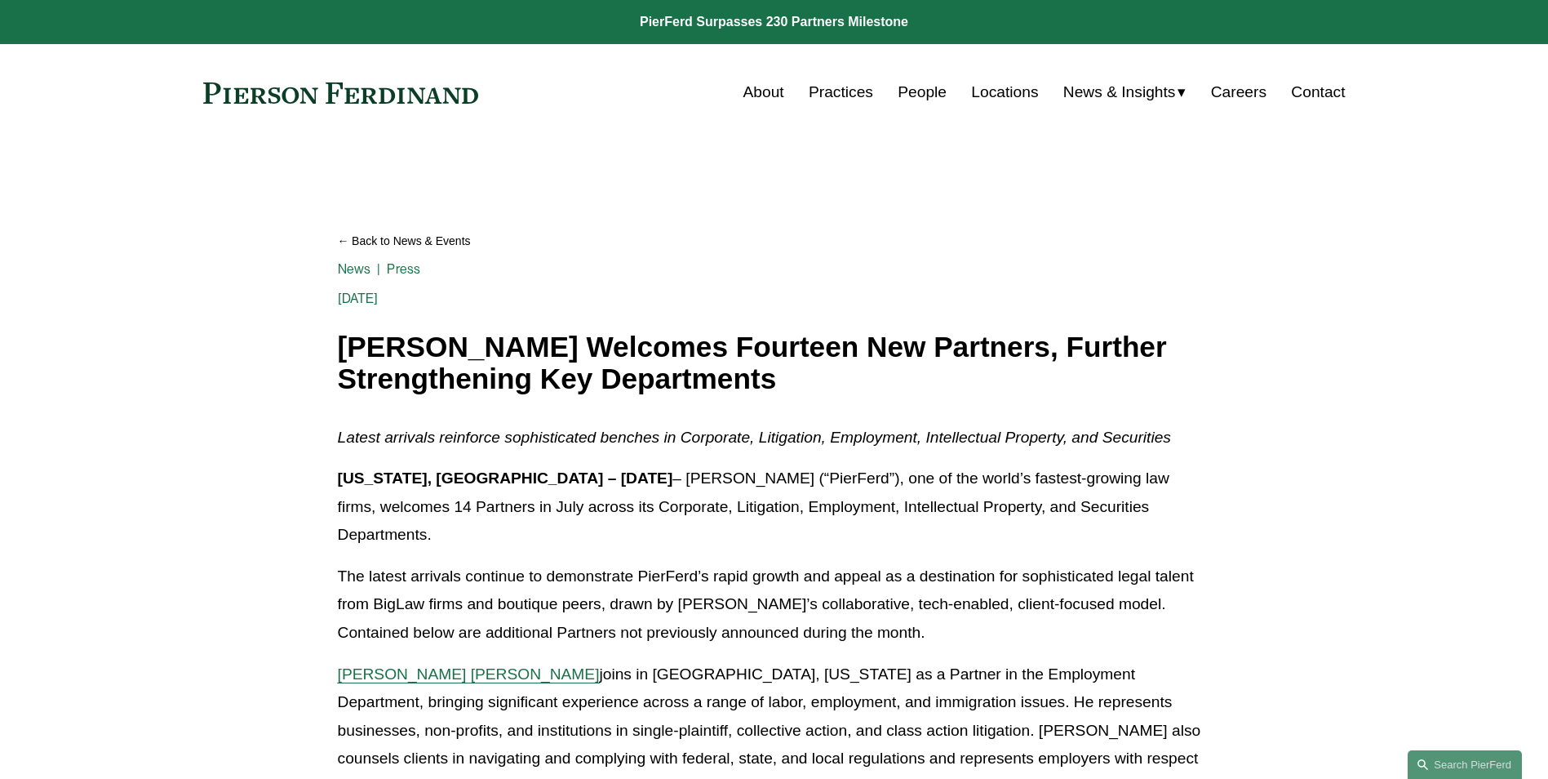 This screenshot has width=1548, height=779. I want to click on a: About, so click(764, 92).